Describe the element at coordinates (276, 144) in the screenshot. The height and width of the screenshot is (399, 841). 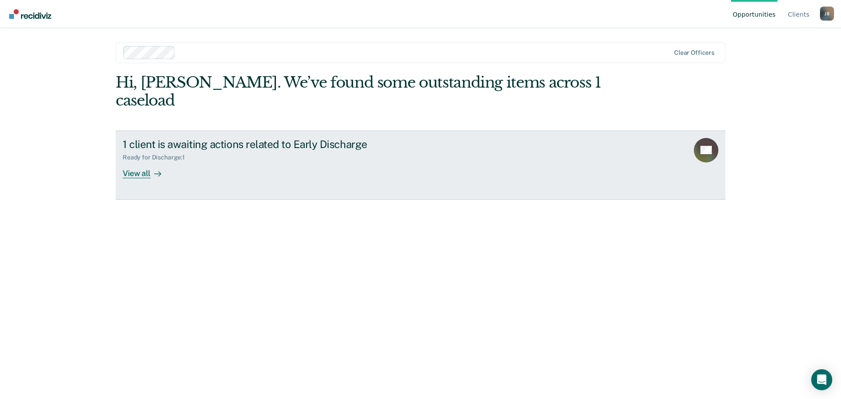
I see `div: 1 client is awaiting actions related to Early Discharge` at that location.